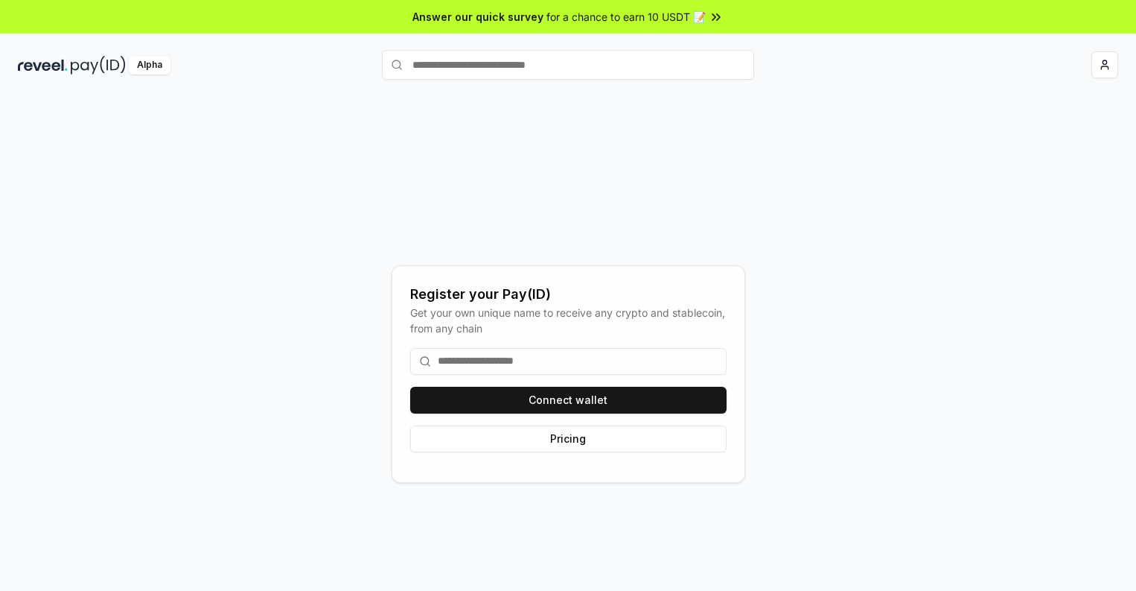 The image size is (1136, 591). Describe the element at coordinates (98, 65) in the screenshot. I see `img: pay_id` at that location.